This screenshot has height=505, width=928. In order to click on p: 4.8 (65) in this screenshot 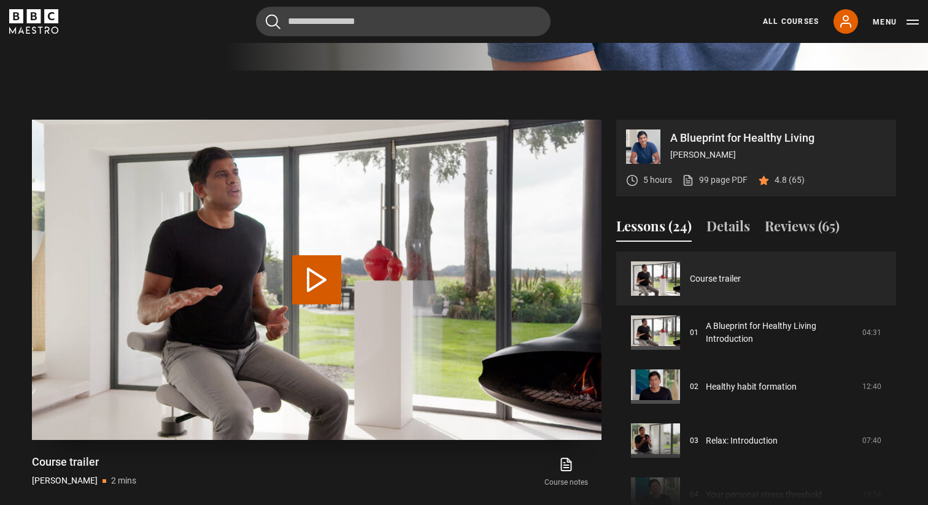, I will do `click(790, 180)`.